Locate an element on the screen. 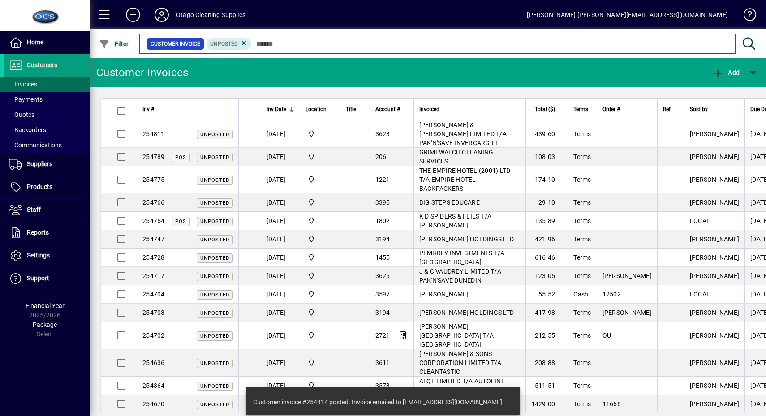 Image resolution: width=766 pixels, height=416 pixels. span: BIG STEPS EDUCARE is located at coordinates (449, 202).